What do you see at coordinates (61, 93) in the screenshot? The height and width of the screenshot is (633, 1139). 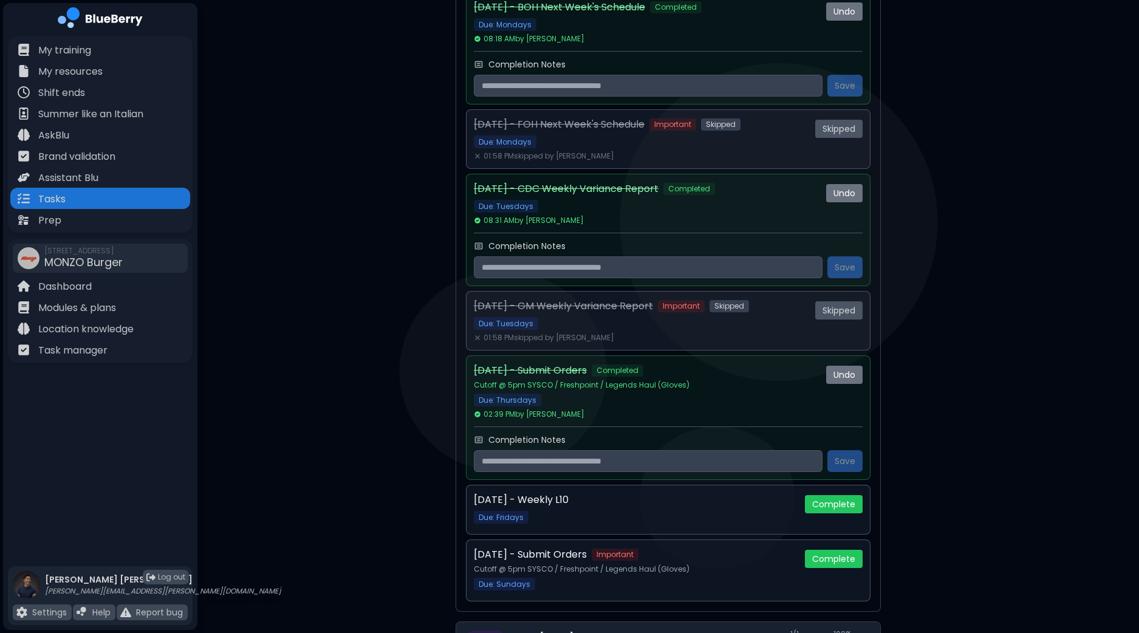 I see `p: Shift ends` at bounding box center [61, 93].